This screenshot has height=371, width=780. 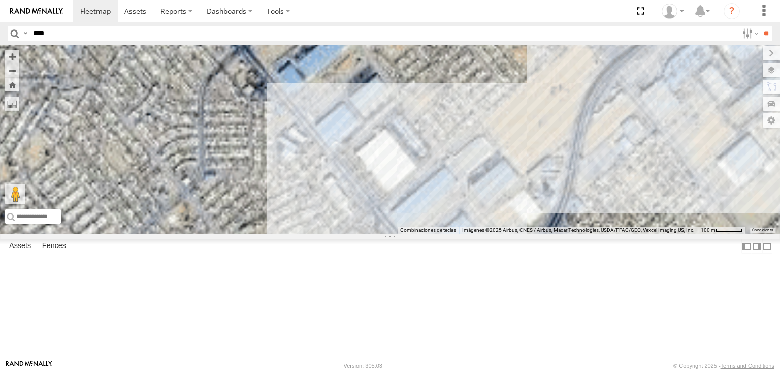 What do you see at coordinates (722, 230) in the screenshot?
I see `button: Escala del mapa: 100 m por 49 píxeles` at bounding box center [722, 230].